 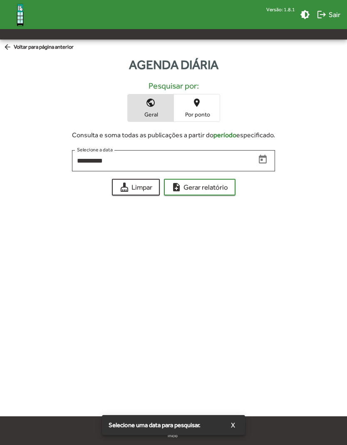 I want to click on mat-icon: note_add, so click(x=176, y=187).